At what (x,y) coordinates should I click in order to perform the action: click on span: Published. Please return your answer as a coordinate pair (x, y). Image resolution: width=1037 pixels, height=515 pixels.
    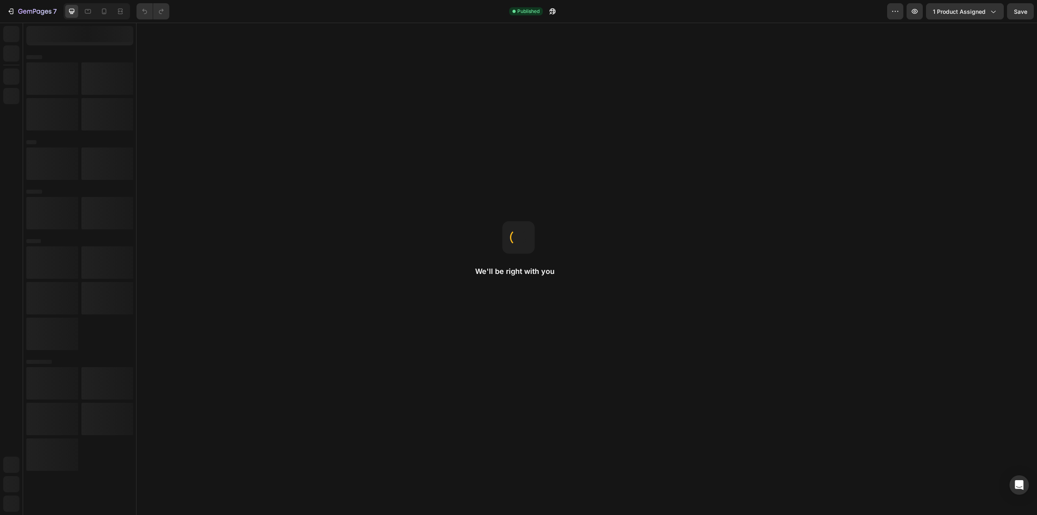
    Looking at the image, I should click on (528, 11).